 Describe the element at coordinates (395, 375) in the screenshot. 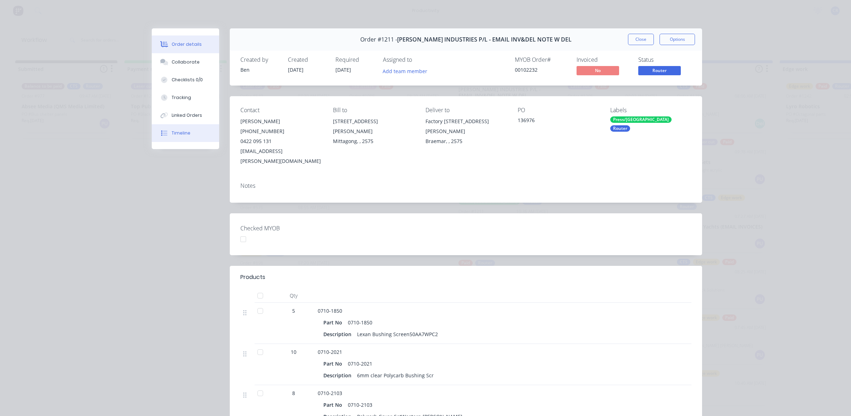

I see `div: 6mm clear Polycarb Bushing Scr` at that location.